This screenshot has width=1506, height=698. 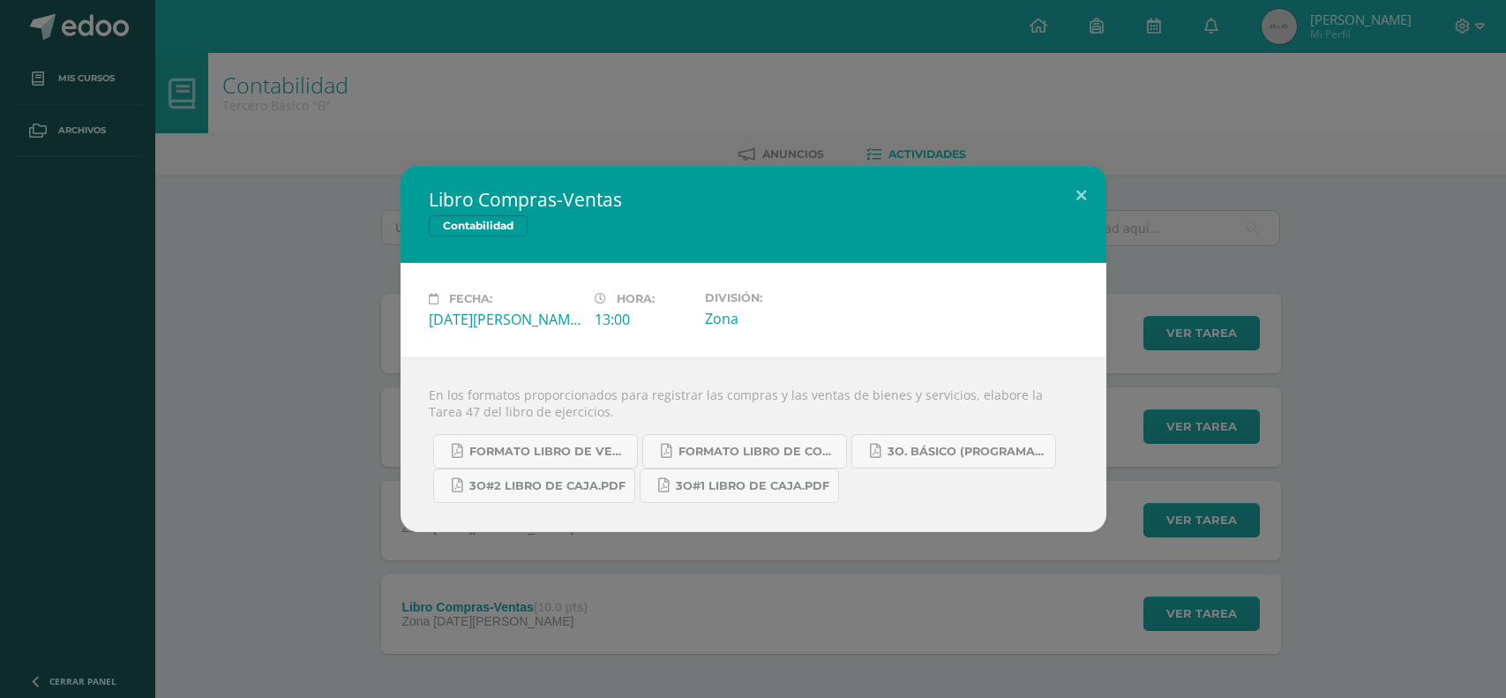 What do you see at coordinates (635, 298) in the screenshot?
I see `span: Hora:` at bounding box center [635, 298].